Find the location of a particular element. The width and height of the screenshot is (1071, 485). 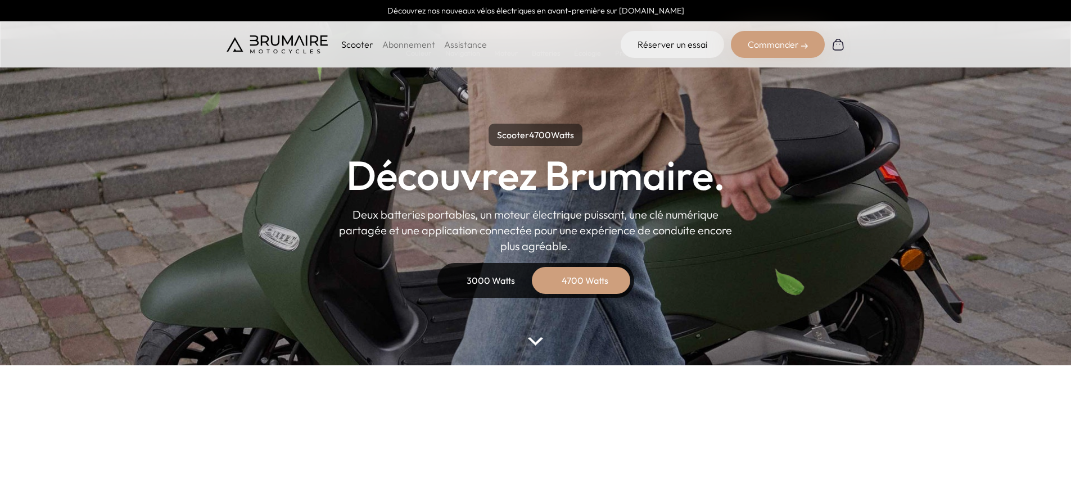

img: arrow-bottom.png is located at coordinates (535, 341).